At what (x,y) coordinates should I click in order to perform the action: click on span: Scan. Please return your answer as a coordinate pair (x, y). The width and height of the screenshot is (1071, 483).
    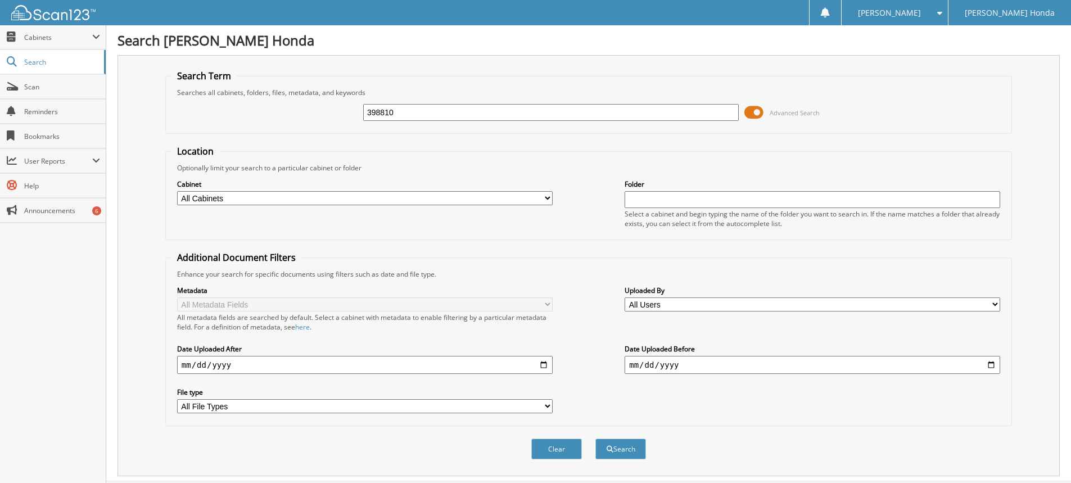
    Looking at the image, I should click on (62, 87).